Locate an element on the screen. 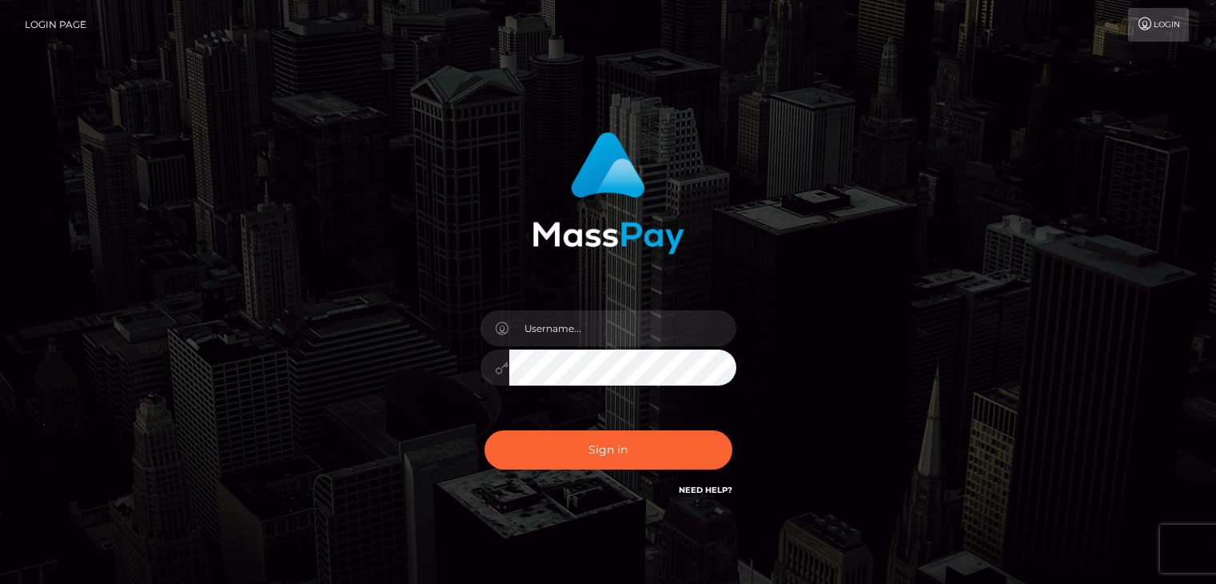 The width and height of the screenshot is (1216, 584). a: Login is located at coordinates (1159, 25).